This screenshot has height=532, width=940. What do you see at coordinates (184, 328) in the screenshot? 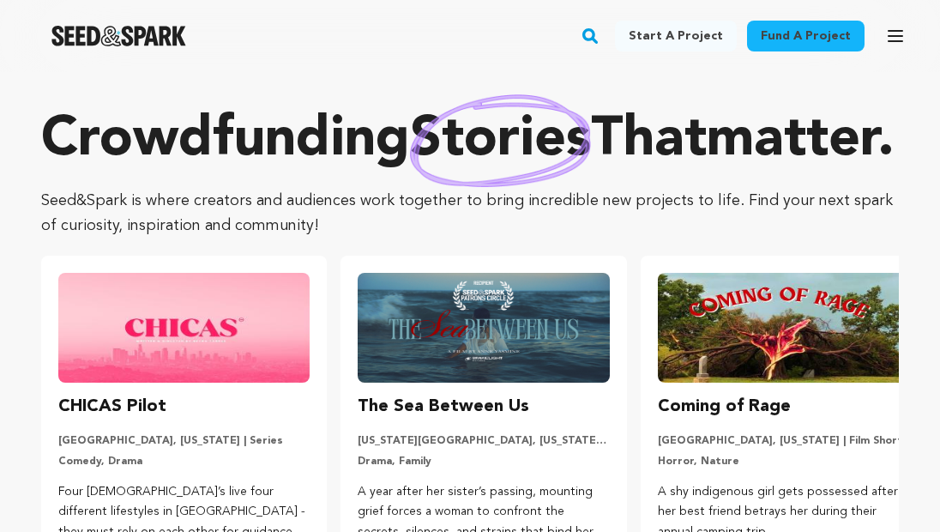
I see `img: CHICAS Pilot image` at bounding box center [184, 328].